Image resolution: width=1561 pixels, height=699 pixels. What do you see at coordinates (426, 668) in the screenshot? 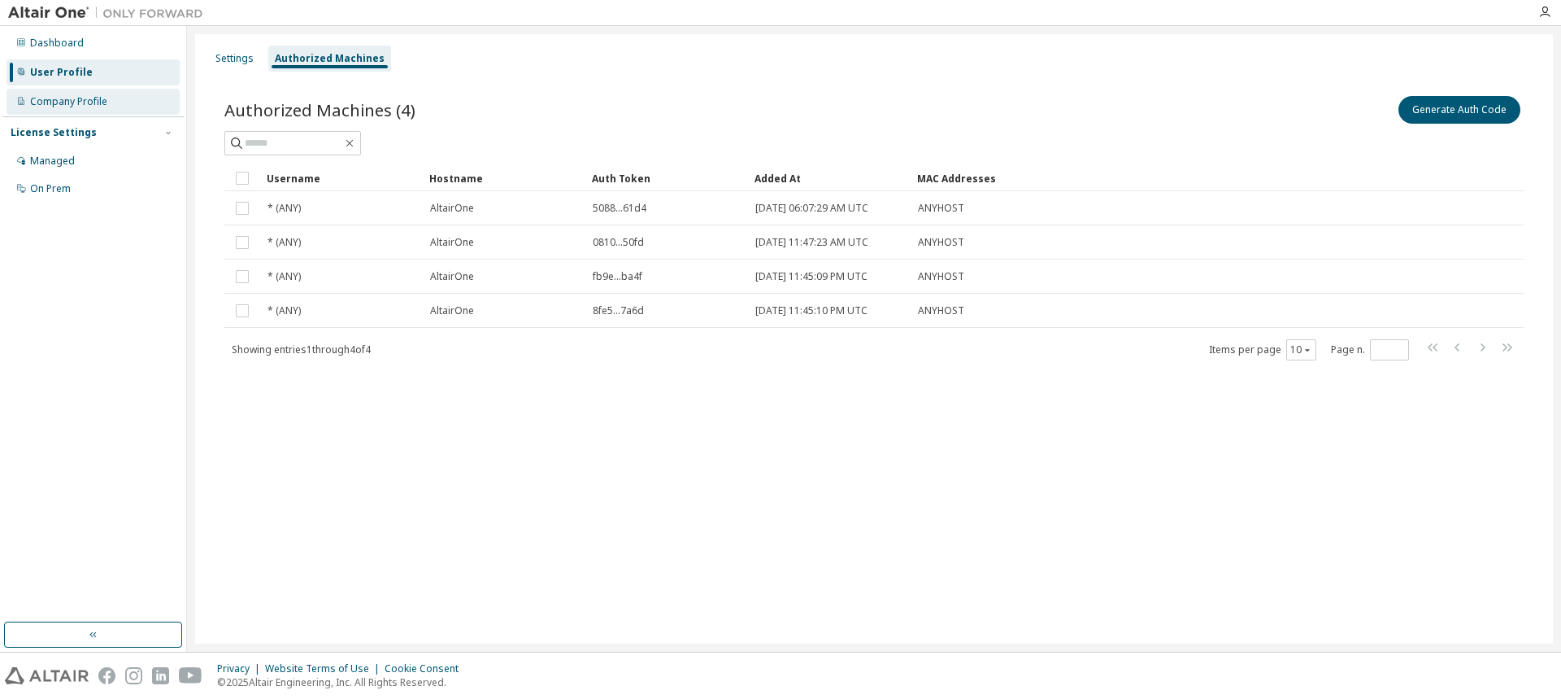
I see `div: Cookie Consent` at bounding box center [426, 668].